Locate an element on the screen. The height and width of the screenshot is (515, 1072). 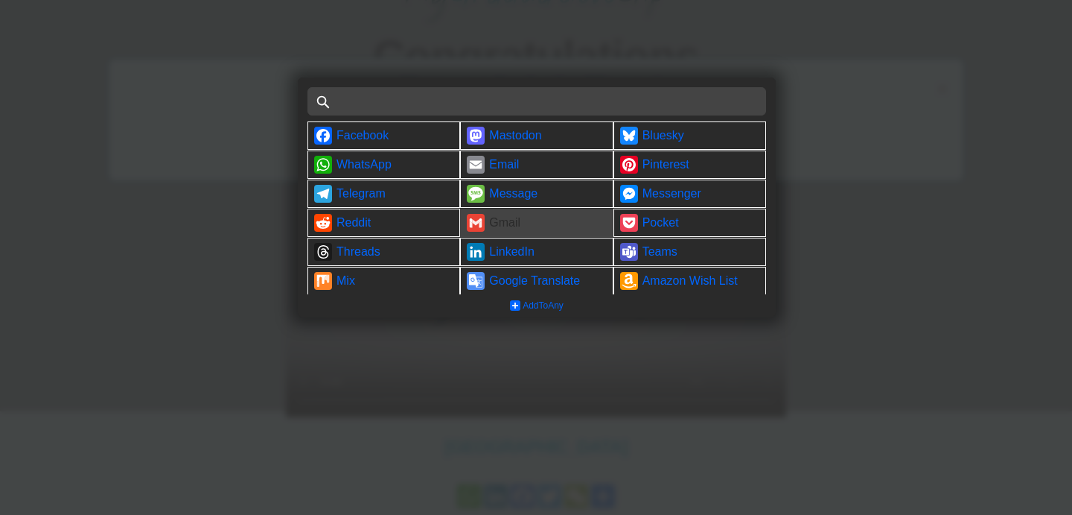
a: Reddit is located at coordinates (383, 223).